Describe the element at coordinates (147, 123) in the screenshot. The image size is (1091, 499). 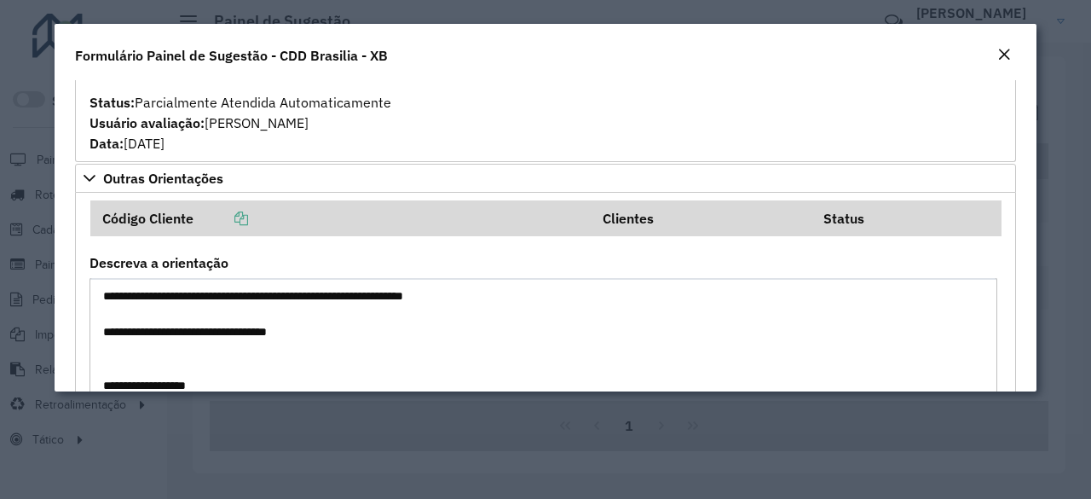
I see `strong: Usuário avaliação:` at that location.